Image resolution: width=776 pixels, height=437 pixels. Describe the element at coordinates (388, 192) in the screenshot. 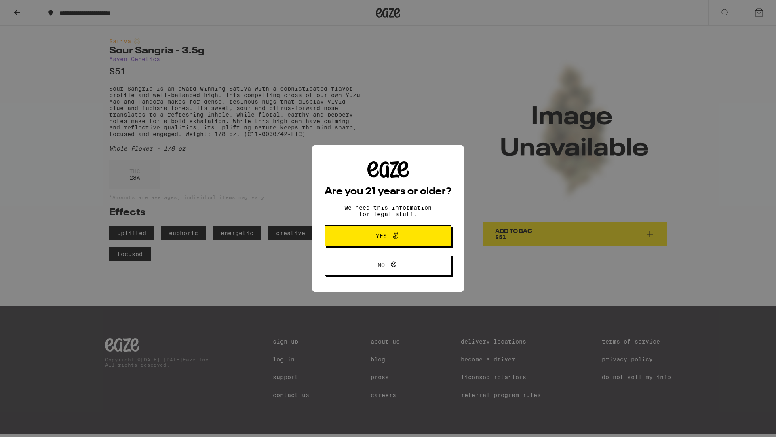

I see `h2: Are you 21 years or older?` at that location.